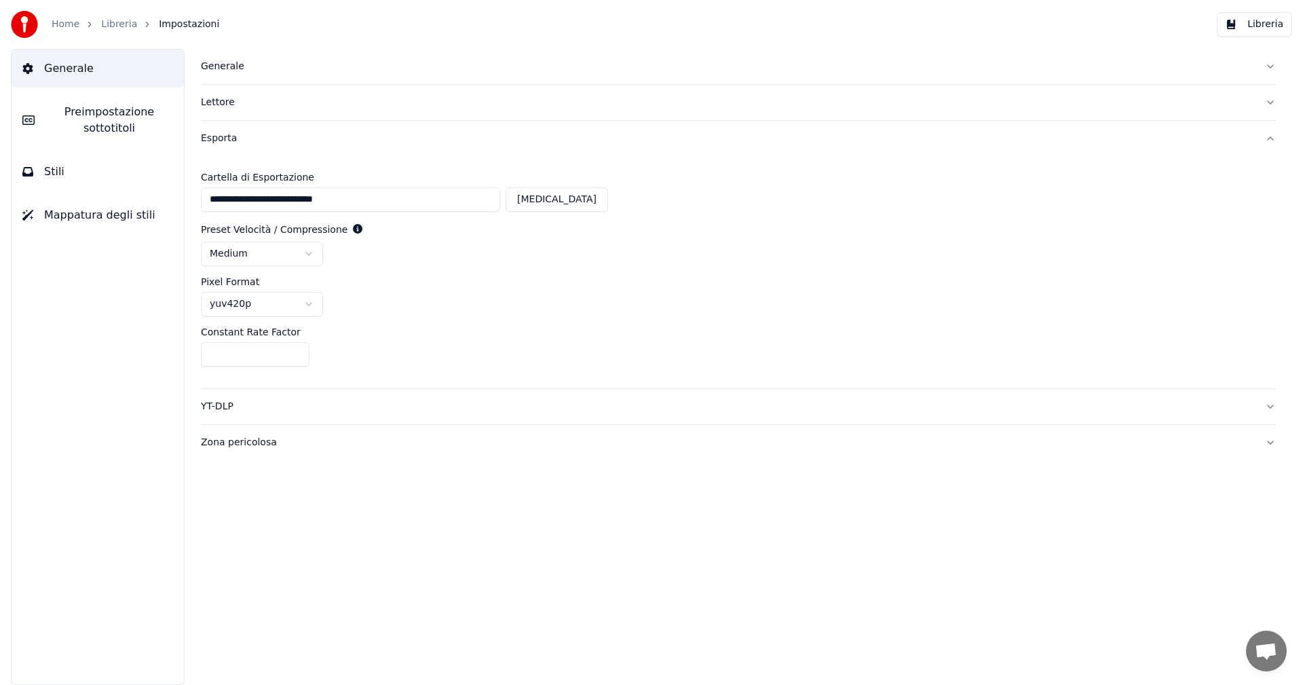 This screenshot has width=1303, height=685. I want to click on label: Constant Rate Factor, so click(250, 332).